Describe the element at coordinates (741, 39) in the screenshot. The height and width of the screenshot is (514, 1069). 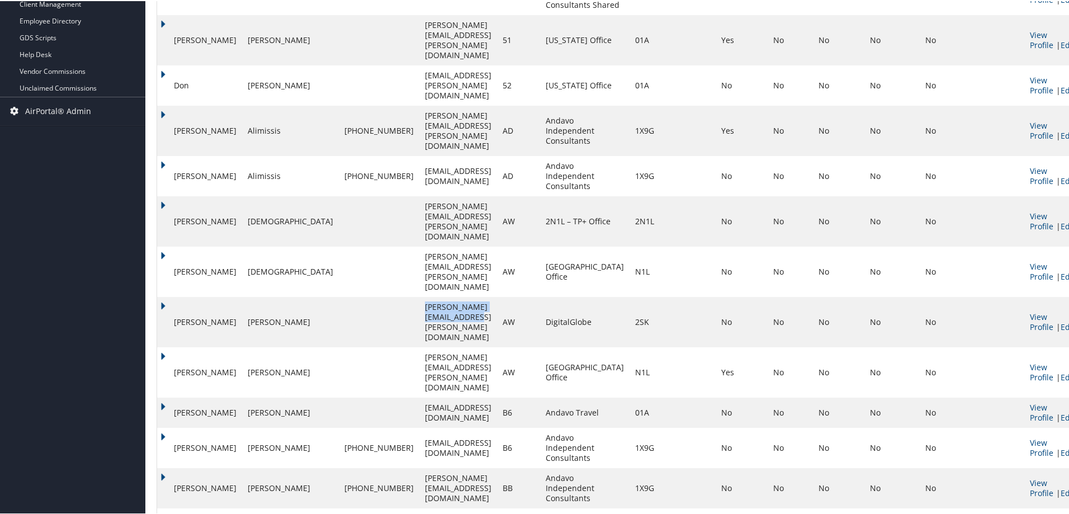
I see `td: Yes` at that location.